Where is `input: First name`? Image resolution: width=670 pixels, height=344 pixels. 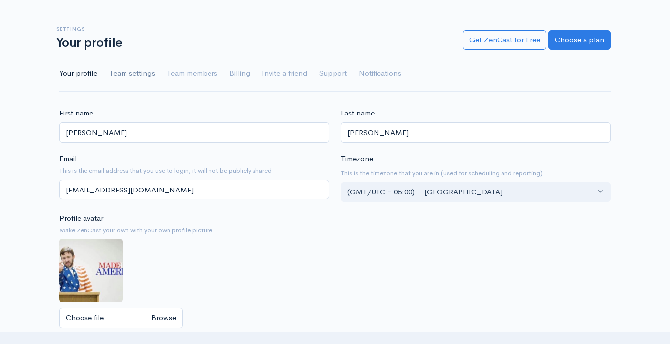
input: First name is located at coordinates (194, 132).